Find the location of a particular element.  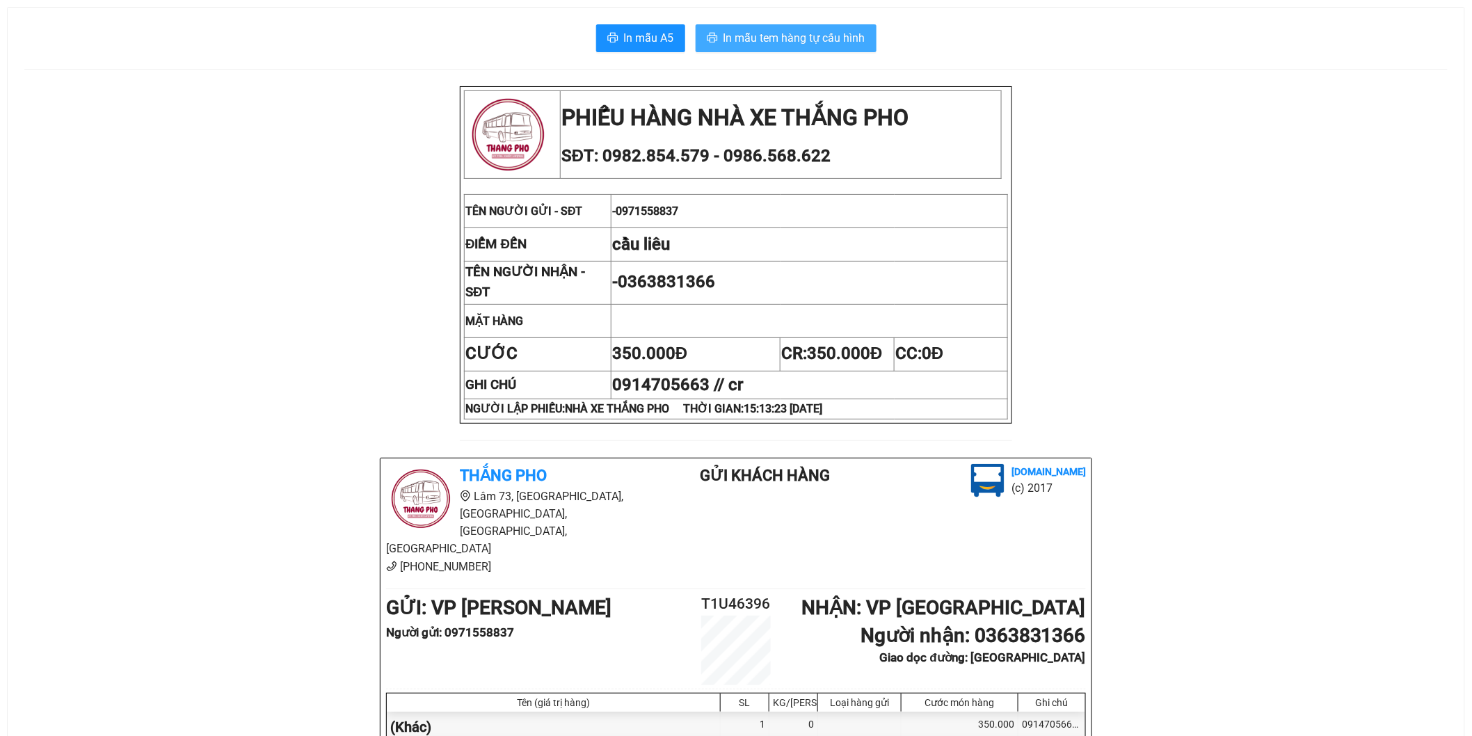

span: cầu liêu is located at coordinates (640, 244).